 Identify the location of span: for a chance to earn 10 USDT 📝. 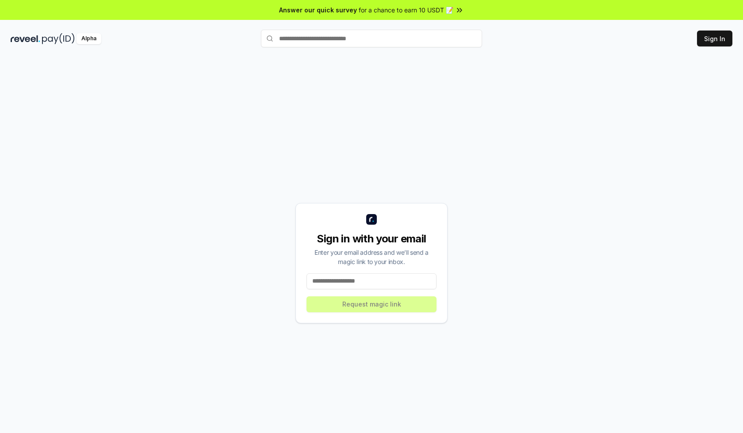
(406, 10).